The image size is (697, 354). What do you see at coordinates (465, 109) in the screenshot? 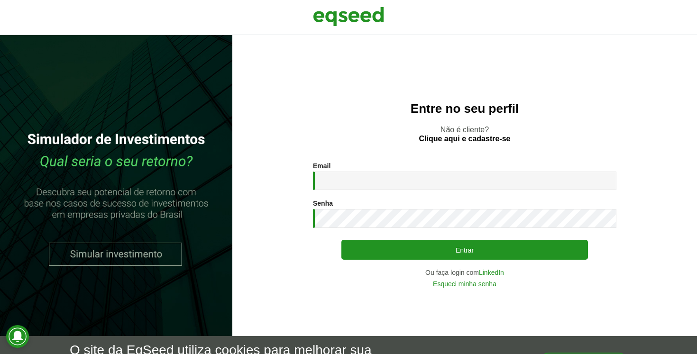
I see `h2: Entre no seu perfil` at bounding box center [465, 109].